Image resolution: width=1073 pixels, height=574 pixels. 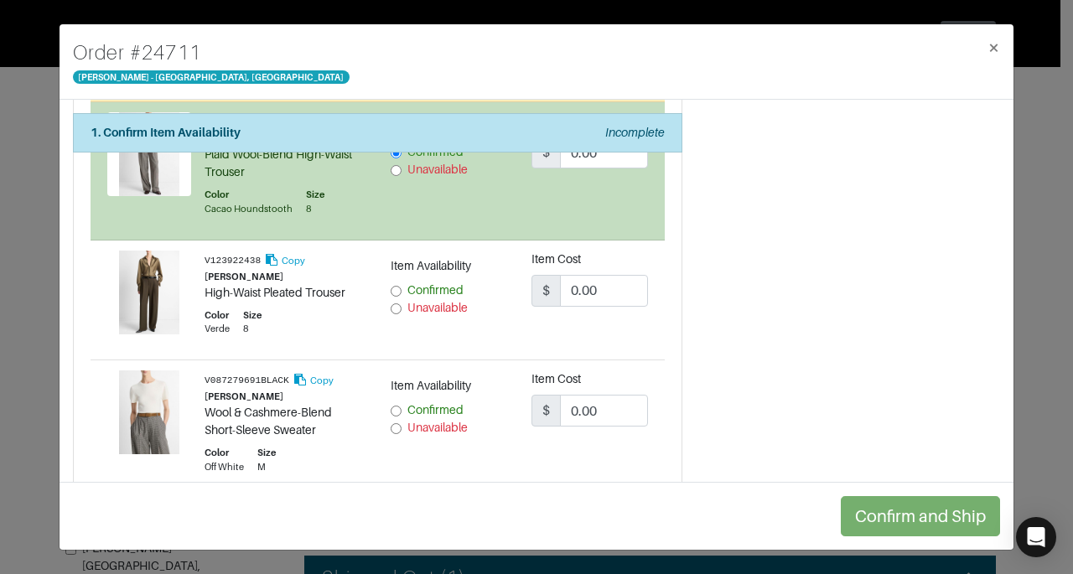 I want to click on div: Plaid Wool-Blend High-Waist Trouser, so click(x=285, y=163).